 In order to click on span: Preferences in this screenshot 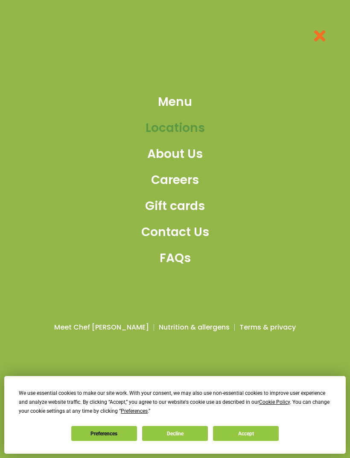, I will do `click(134, 411)`.